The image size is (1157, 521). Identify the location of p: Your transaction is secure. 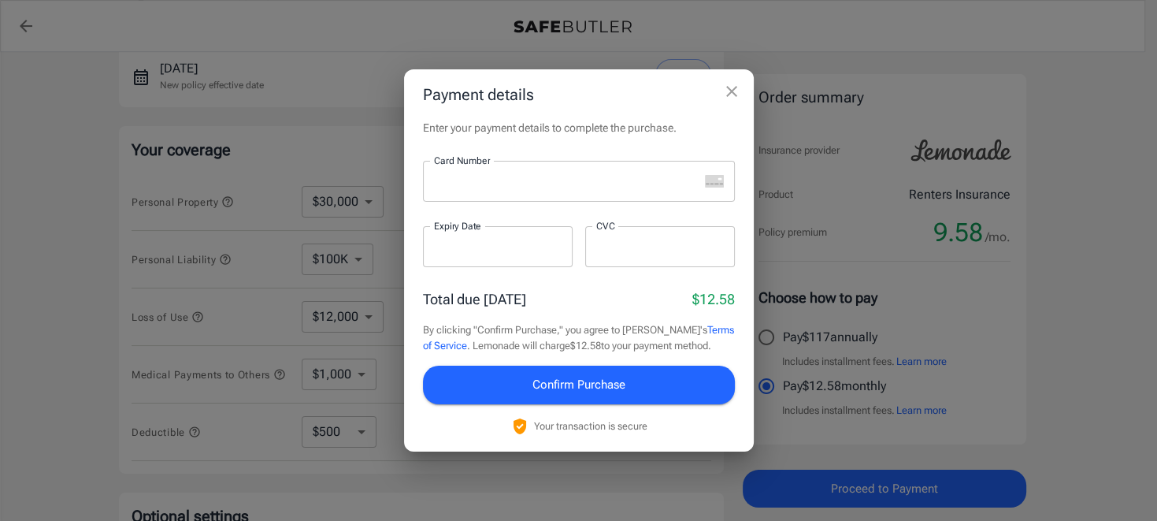
(591, 425).